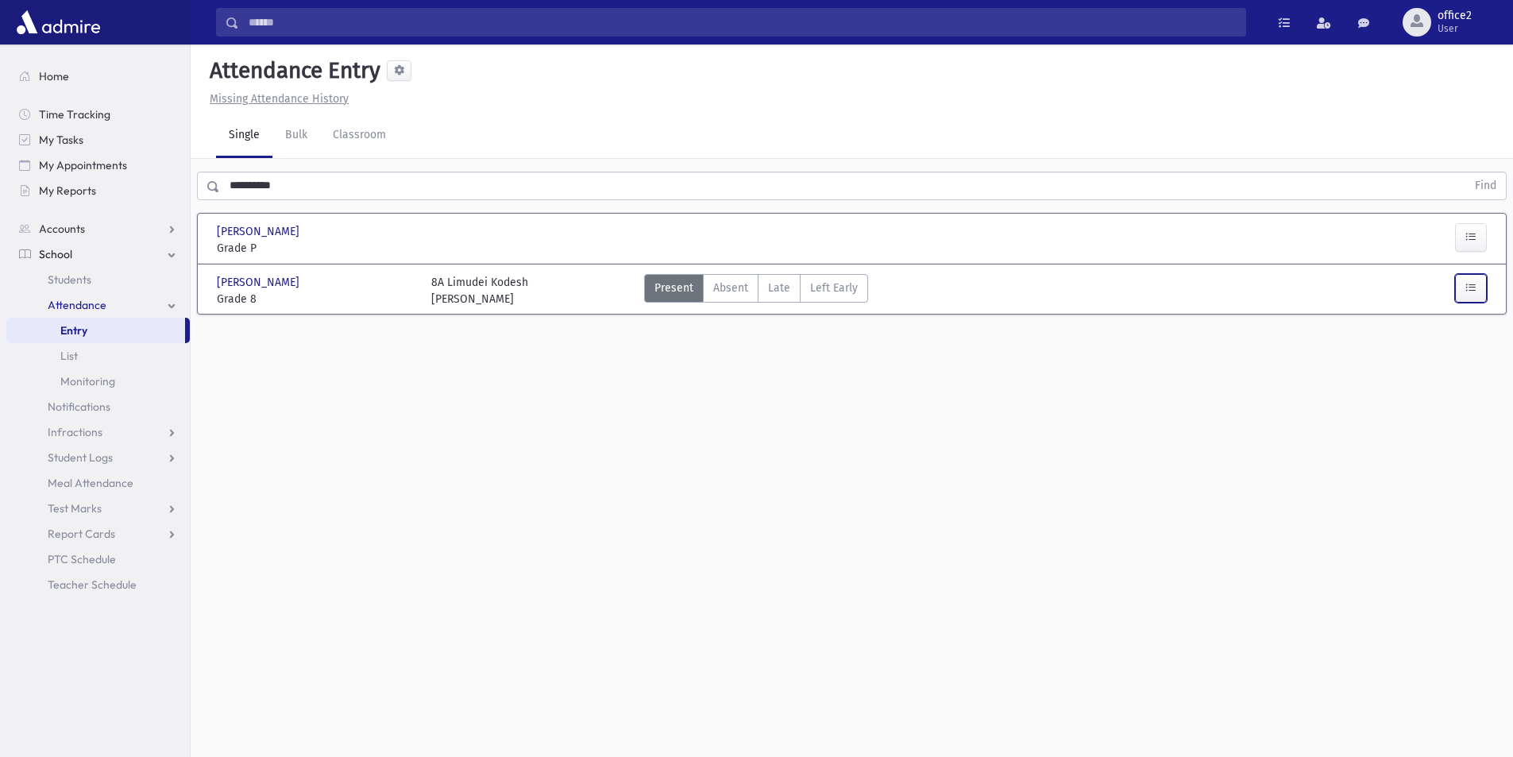 The height and width of the screenshot is (757, 1513). What do you see at coordinates (316, 299) in the screenshot?
I see `span: Grade 8` at bounding box center [316, 299].